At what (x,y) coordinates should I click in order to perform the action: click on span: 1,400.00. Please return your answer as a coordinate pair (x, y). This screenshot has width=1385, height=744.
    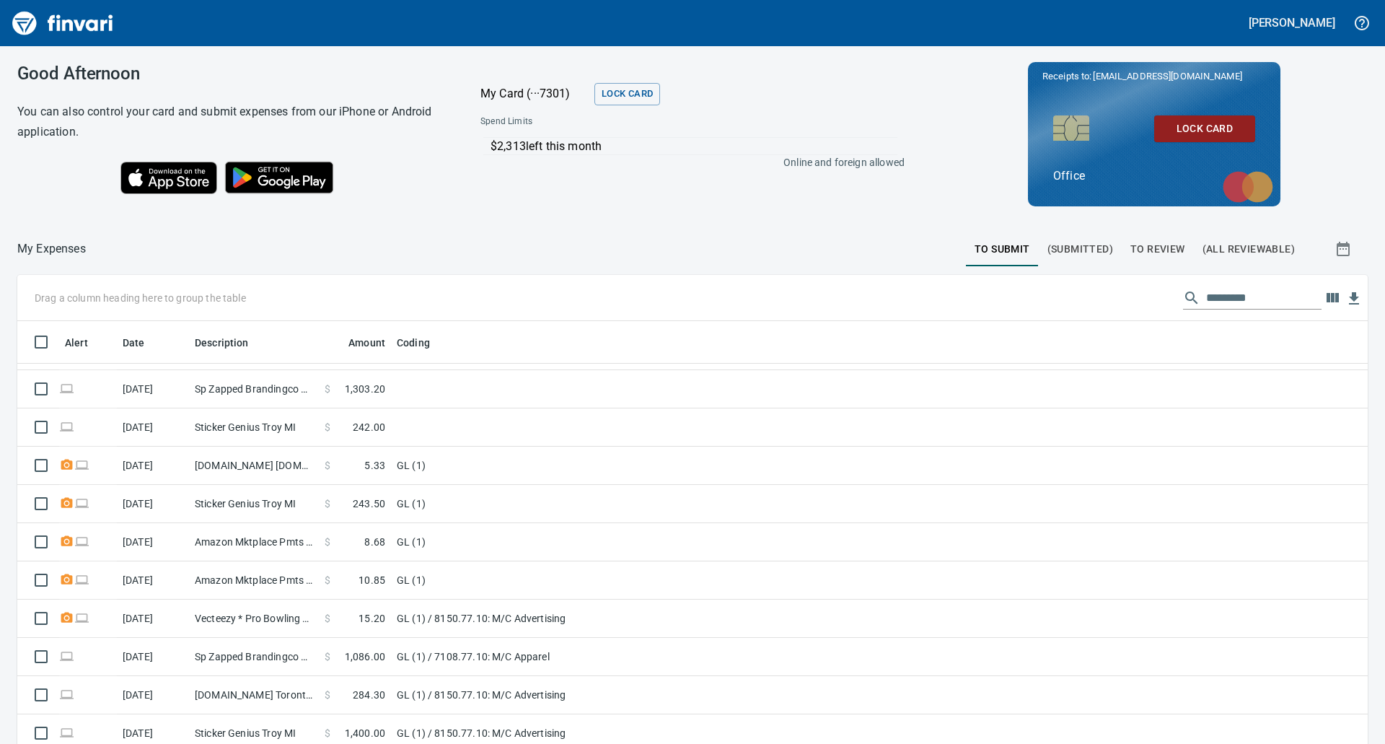
    Looking at the image, I should click on (365, 733).